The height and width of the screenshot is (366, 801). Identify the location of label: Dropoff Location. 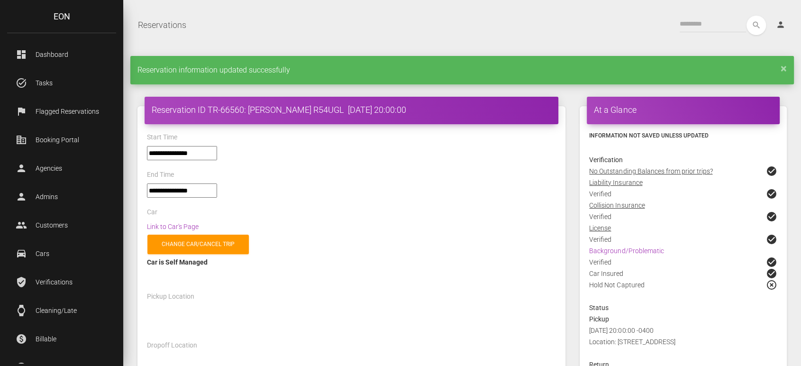
(172, 345).